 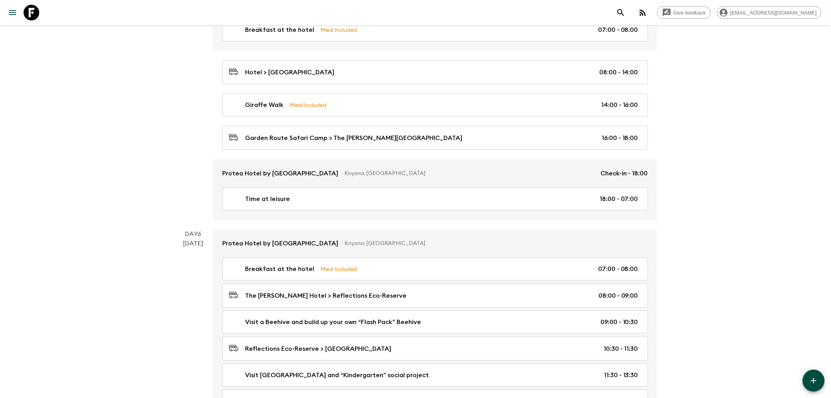 I want to click on button: menu, so click(x=13, y=13).